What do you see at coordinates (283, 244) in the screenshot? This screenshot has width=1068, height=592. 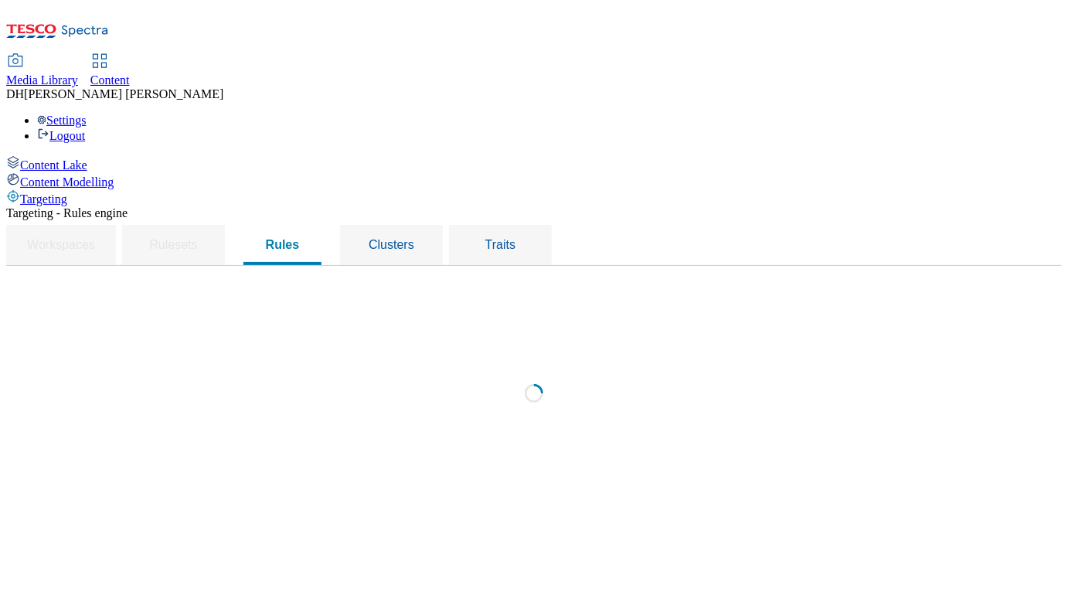 I see `span: Rules` at bounding box center [283, 244].